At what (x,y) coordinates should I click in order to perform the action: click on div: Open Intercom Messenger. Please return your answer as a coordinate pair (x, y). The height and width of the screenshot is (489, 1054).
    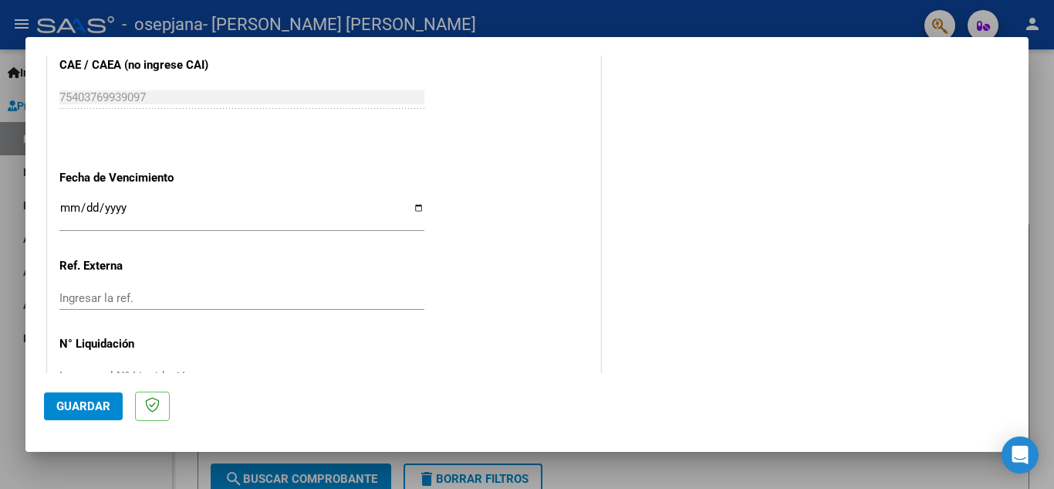
    Looking at the image, I should click on (1020, 455).